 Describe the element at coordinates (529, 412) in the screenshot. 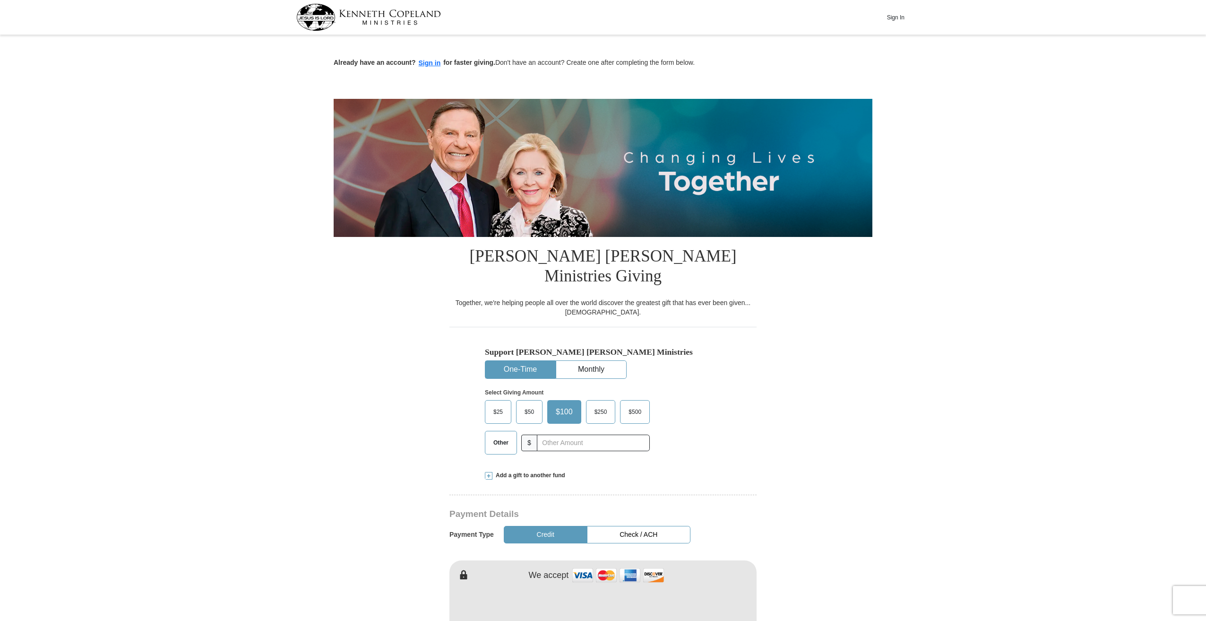

I see `span: $50` at that location.